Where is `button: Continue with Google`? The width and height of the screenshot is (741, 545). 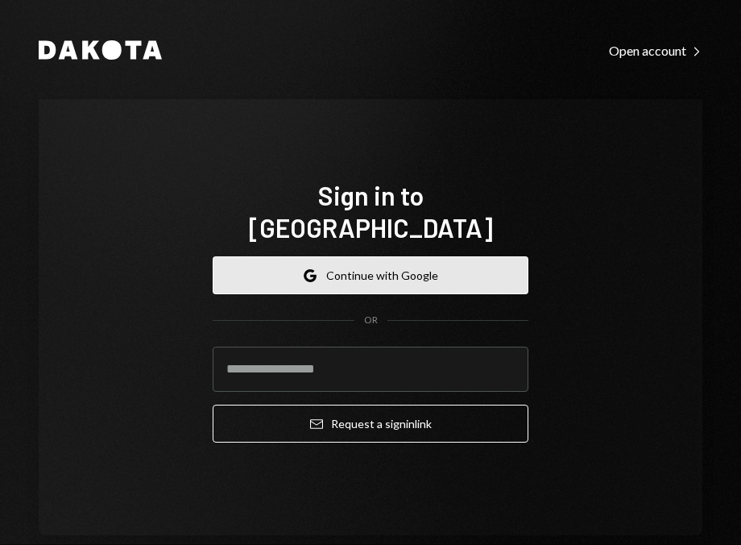
button: Continue with Google is located at coordinates (371, 275).